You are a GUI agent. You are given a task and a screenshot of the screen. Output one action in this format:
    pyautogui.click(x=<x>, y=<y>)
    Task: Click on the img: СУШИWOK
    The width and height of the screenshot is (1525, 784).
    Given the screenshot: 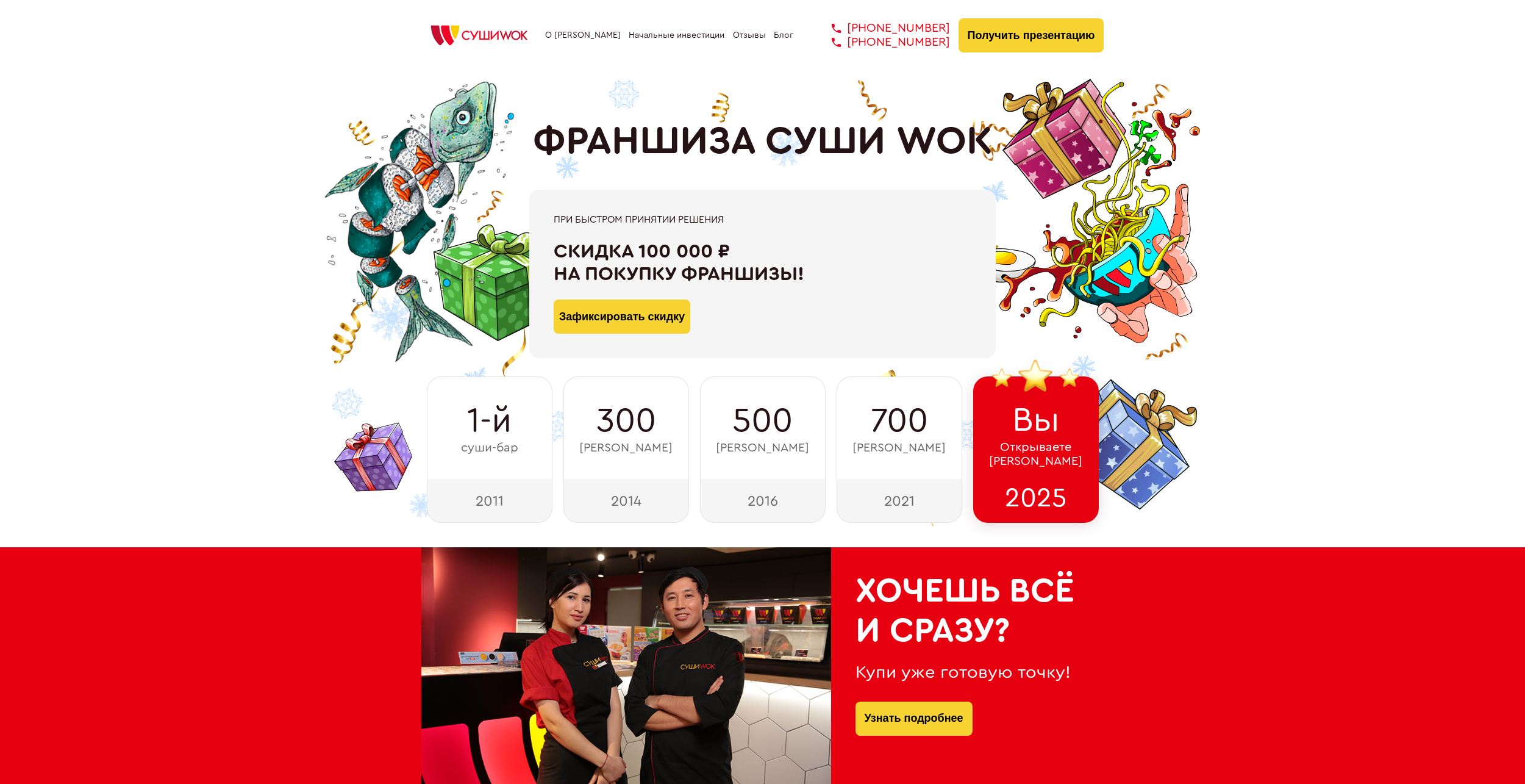 What is the action you would take?
    pyautogui.click(x=479, y=35)
    